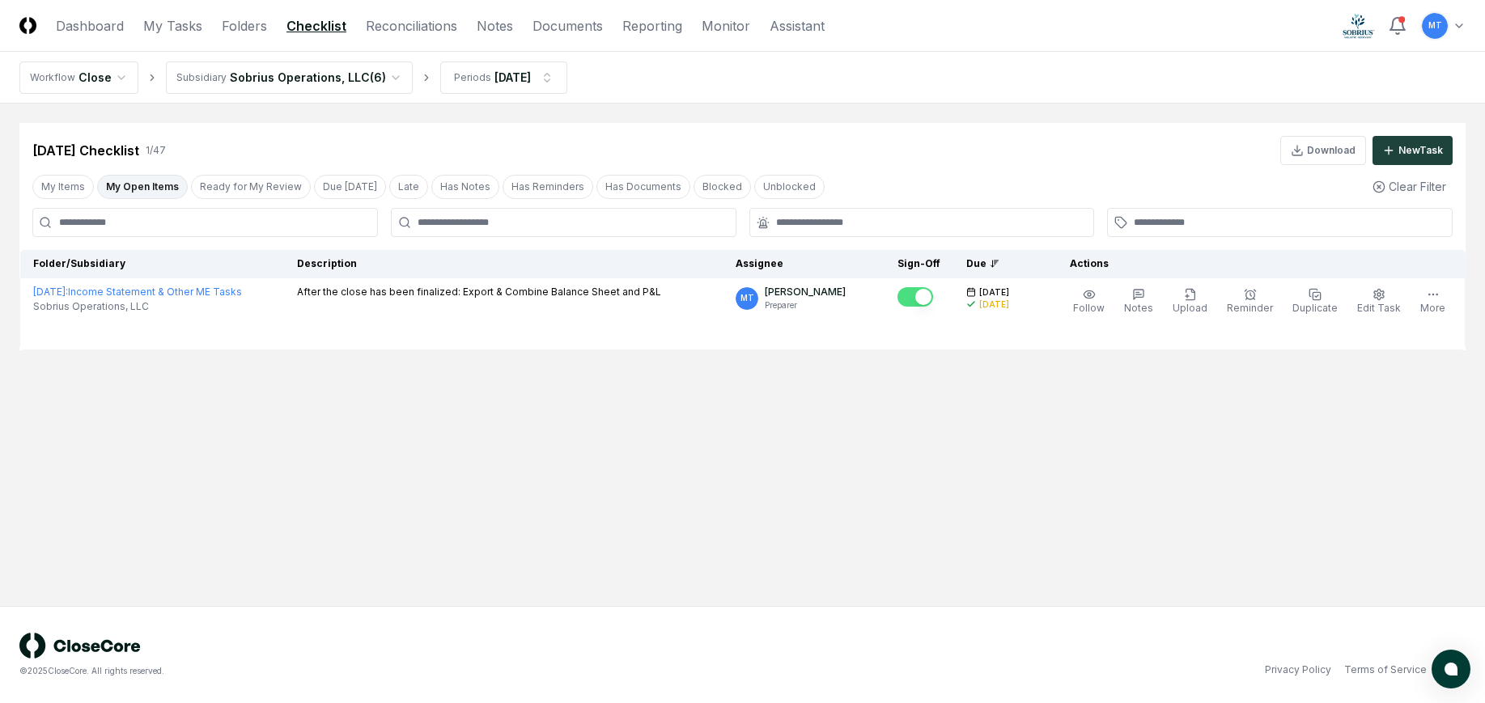 The height and width of the screenshot is (703, 1485). Describe the element at coordinates (1359, 26) in the screenshot. I see `img: Sobrius logo` at that location.